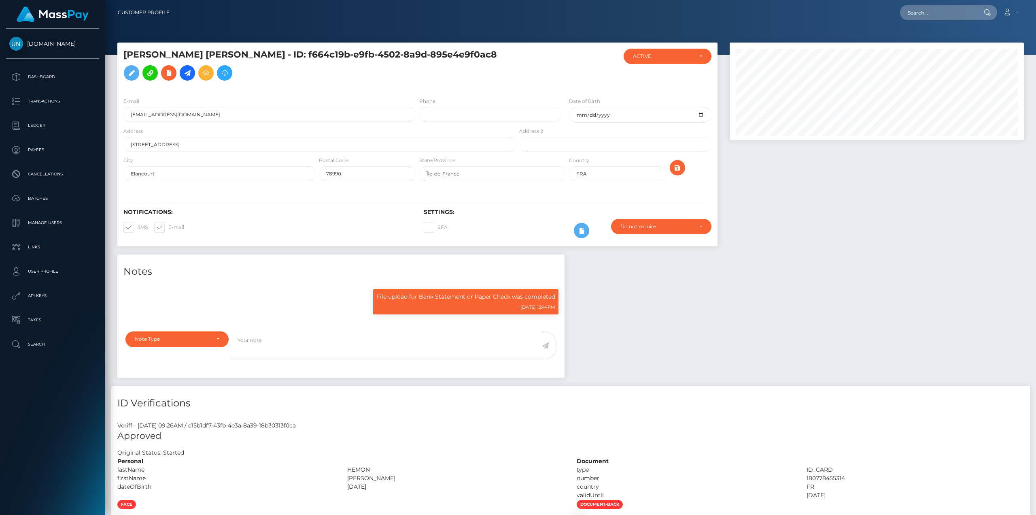 Image resolution: width=1036 pixels, height=515 pixels. What do you see at coordinates (657, 226) in the screenshot?
I see `div: Do not require` at bounding box center [657, 226].